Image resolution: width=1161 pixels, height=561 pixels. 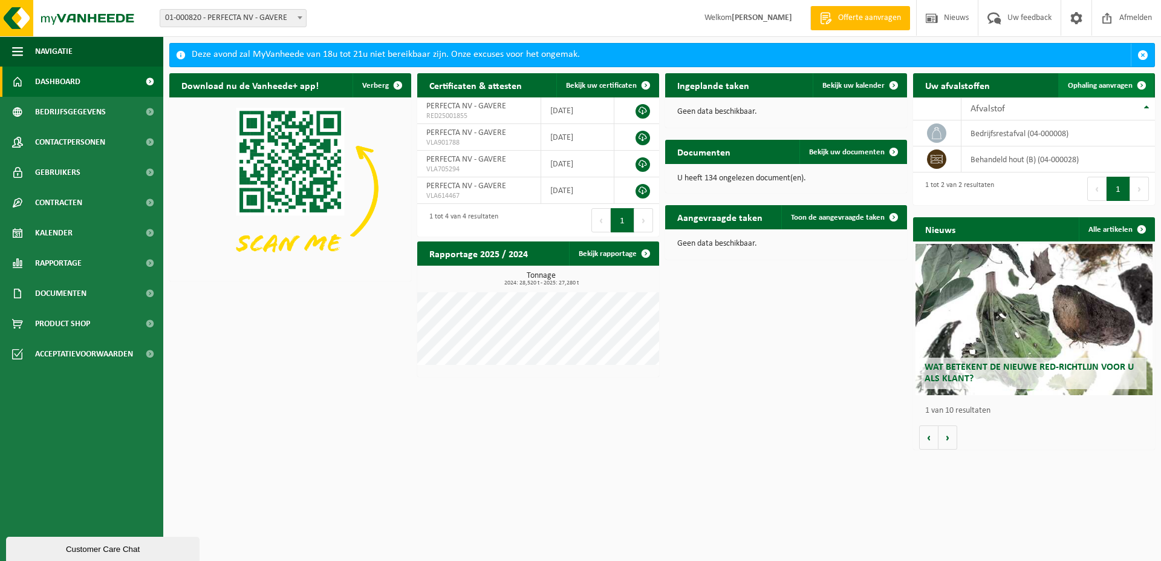 What do you see at coordinates (479, 116) in the screenshot?
I see `span: RED25001855` at bounding box center [479, 116].